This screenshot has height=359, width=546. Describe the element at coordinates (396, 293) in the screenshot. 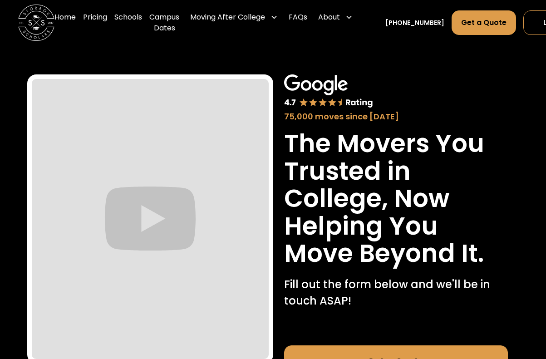

I see `p: Fill out the form below and we'll be in touch ASAP!` at that location.